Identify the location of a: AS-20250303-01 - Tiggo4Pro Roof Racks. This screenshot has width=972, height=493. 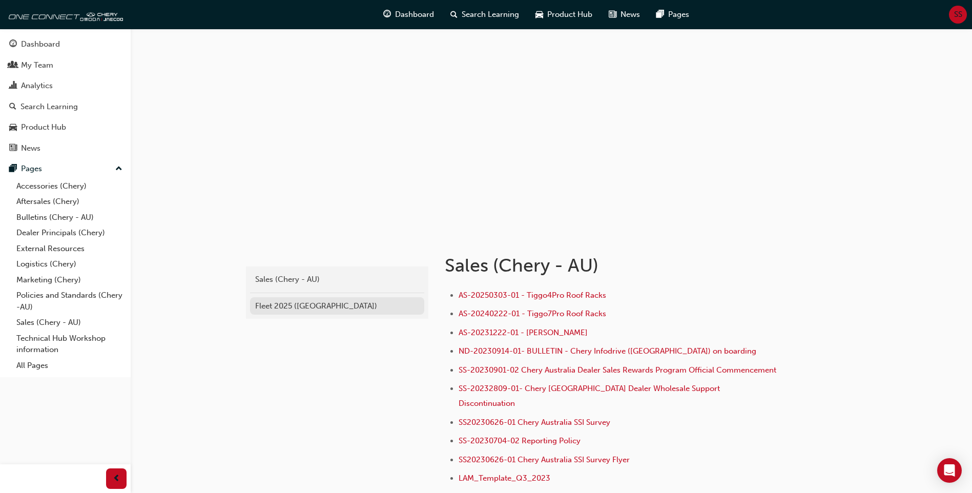
(532, 295).